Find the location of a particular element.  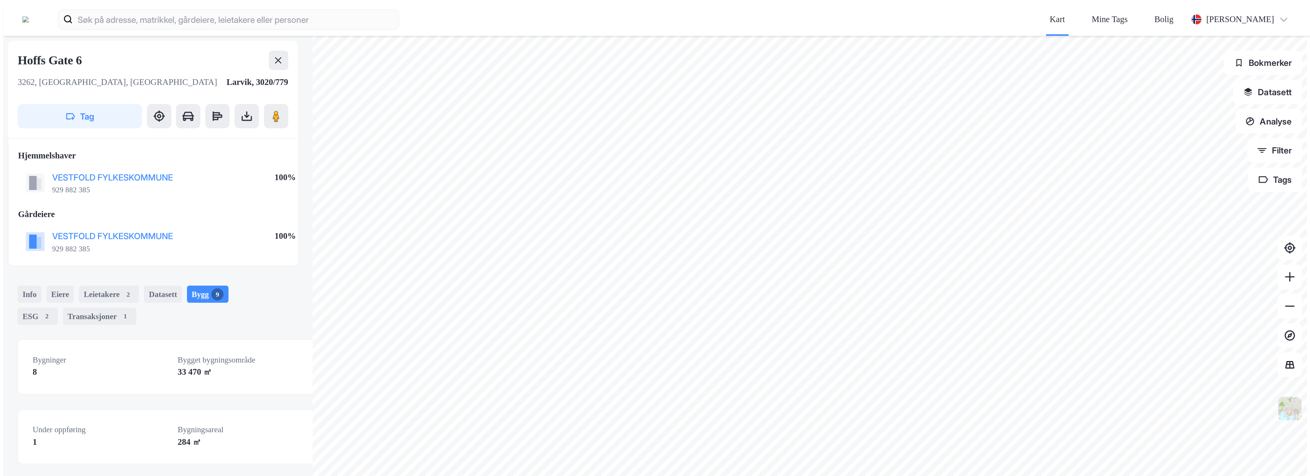

div: Datasett is located at coordinates (163, 294).